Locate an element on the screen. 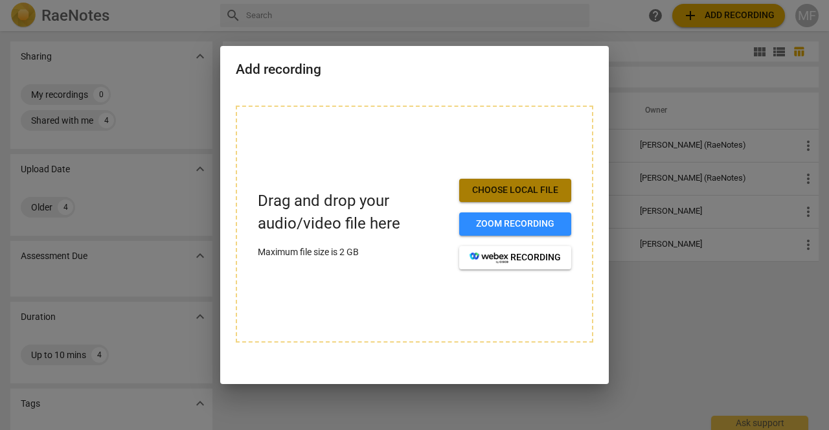 The image size is (829, 430). button: Zoom recording is located at coordinates (515, 224).